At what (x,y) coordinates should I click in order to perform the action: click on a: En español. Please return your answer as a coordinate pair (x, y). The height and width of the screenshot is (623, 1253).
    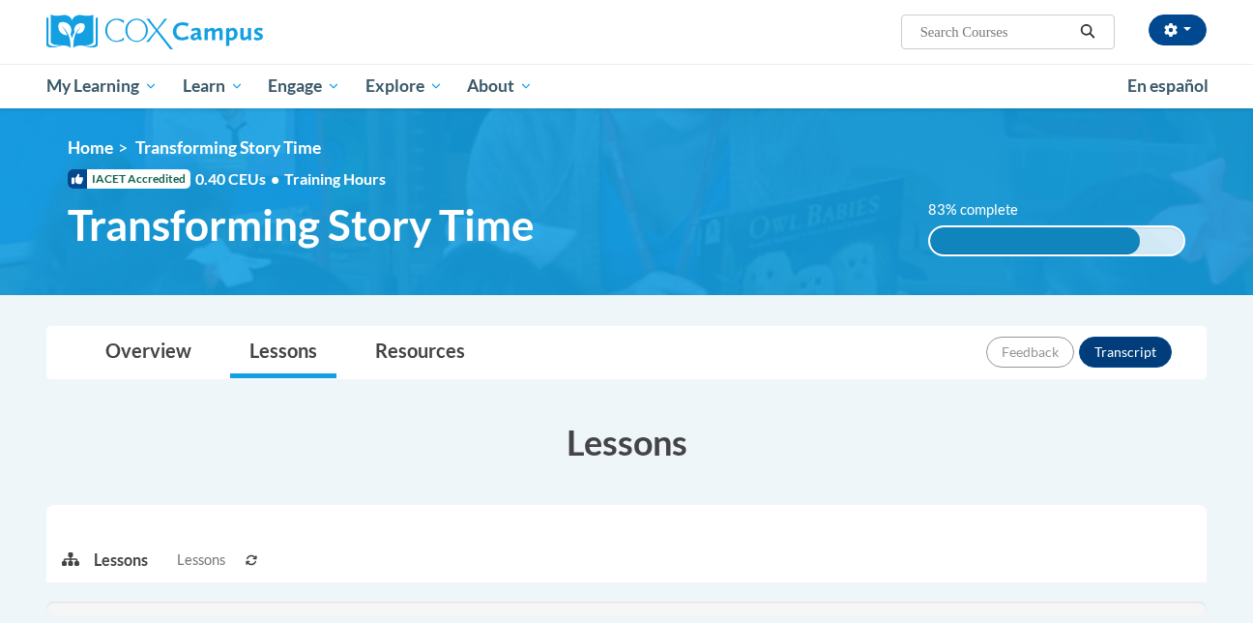
    Looking at the image, I should click on (1168, 86).